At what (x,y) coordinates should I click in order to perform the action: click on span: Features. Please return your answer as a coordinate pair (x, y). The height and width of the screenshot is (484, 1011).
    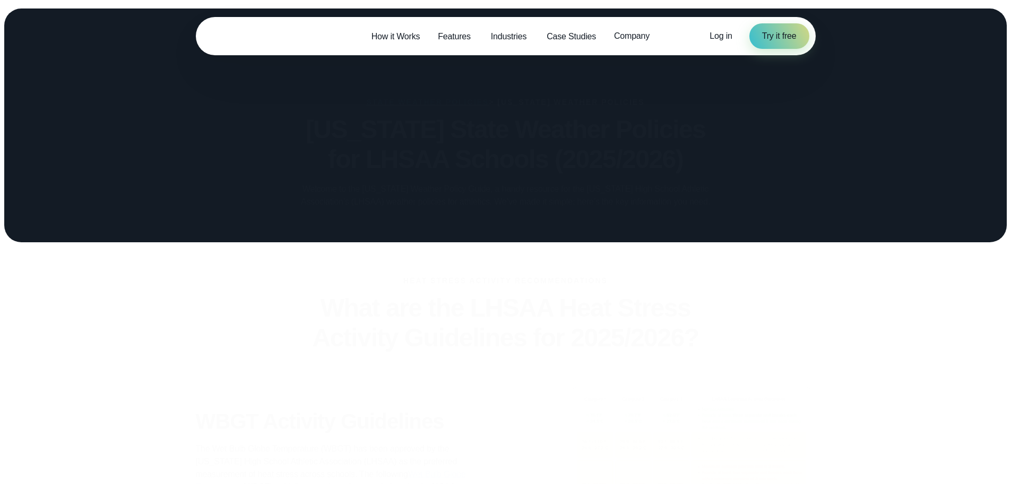
    Looking at the image, I should click on (454, 37).